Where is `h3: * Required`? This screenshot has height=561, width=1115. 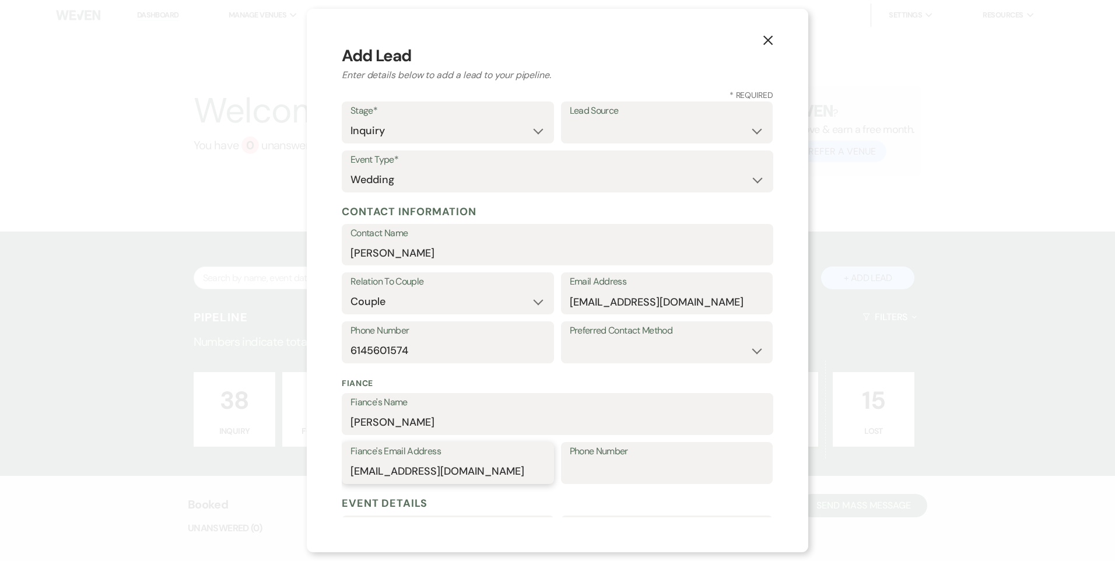
h3: * Required is located at coordinates (558, 95).